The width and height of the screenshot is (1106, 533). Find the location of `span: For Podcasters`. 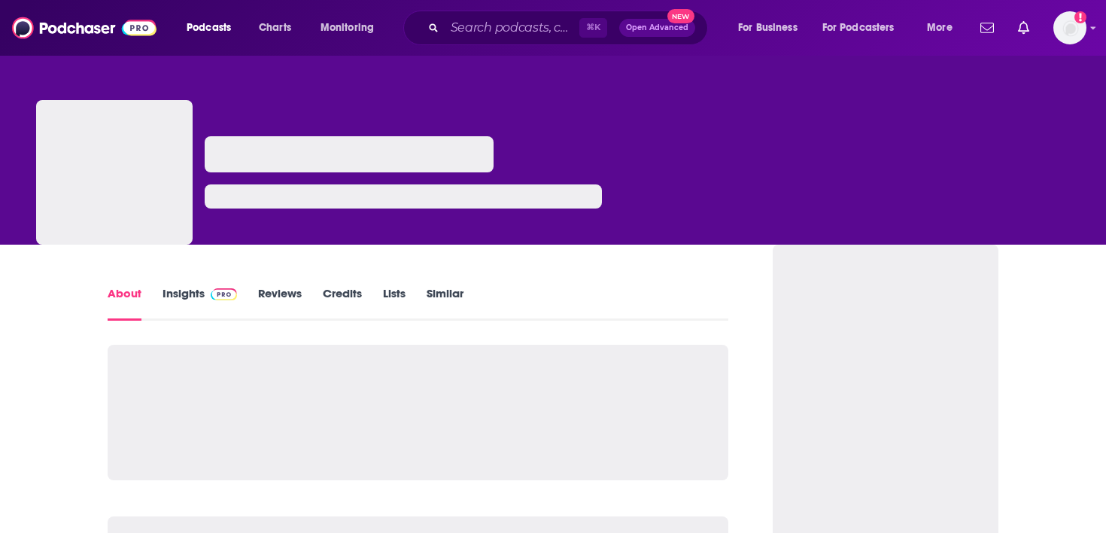

span: For Podcasters is located at coordinates (859, 28).